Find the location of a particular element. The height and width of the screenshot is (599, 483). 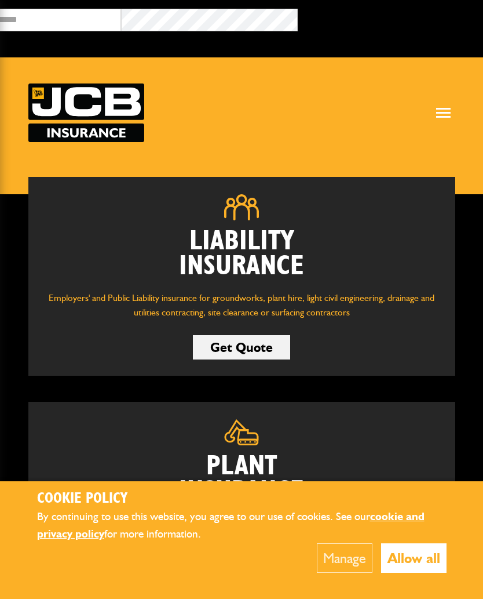

p: Employers' and Public Liability insurance for groundworks, plant hire, light civil engineering, d... is located at coordinates (242, 305).